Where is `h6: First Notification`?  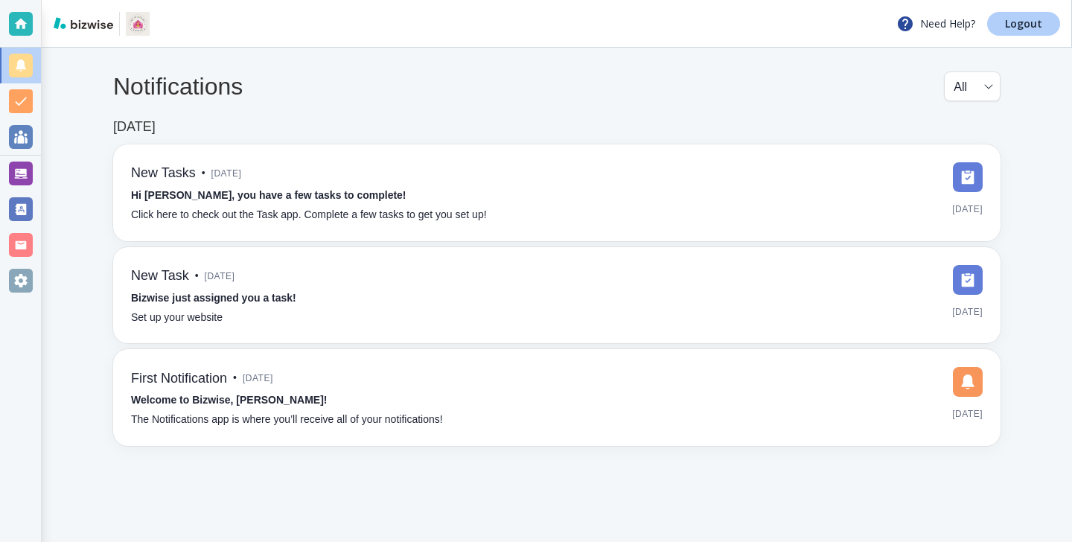
h6: First Notification is located at coordinates (179, 379).